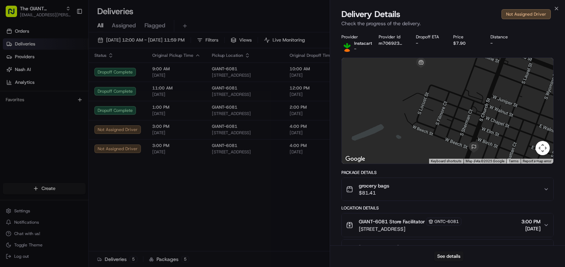 This screenshot has width=565, height=267. What do you see at coordinates (392, 37) in the screenshot?
I see `div: Provider Id` at bounding box center [392, 37].